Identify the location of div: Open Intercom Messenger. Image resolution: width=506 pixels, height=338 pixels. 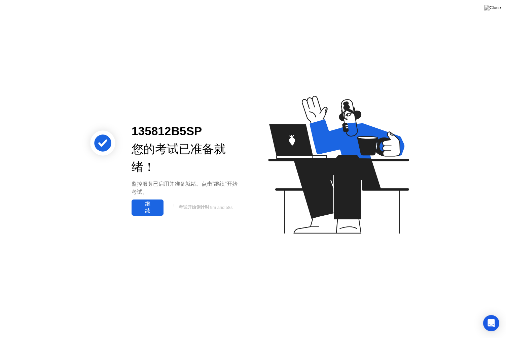
(491, 323).